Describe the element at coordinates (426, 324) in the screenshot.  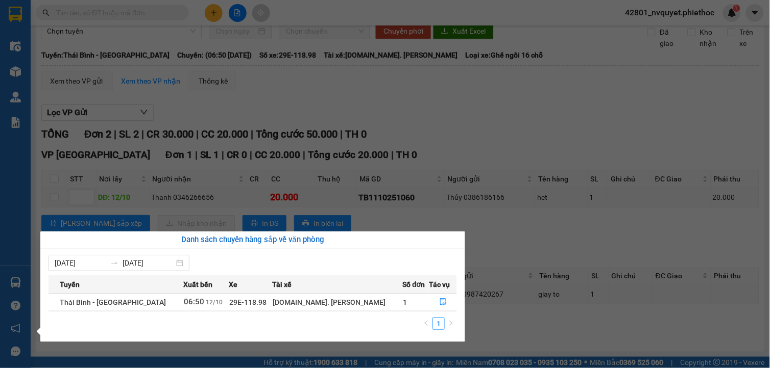
I see `button: left` at that location.